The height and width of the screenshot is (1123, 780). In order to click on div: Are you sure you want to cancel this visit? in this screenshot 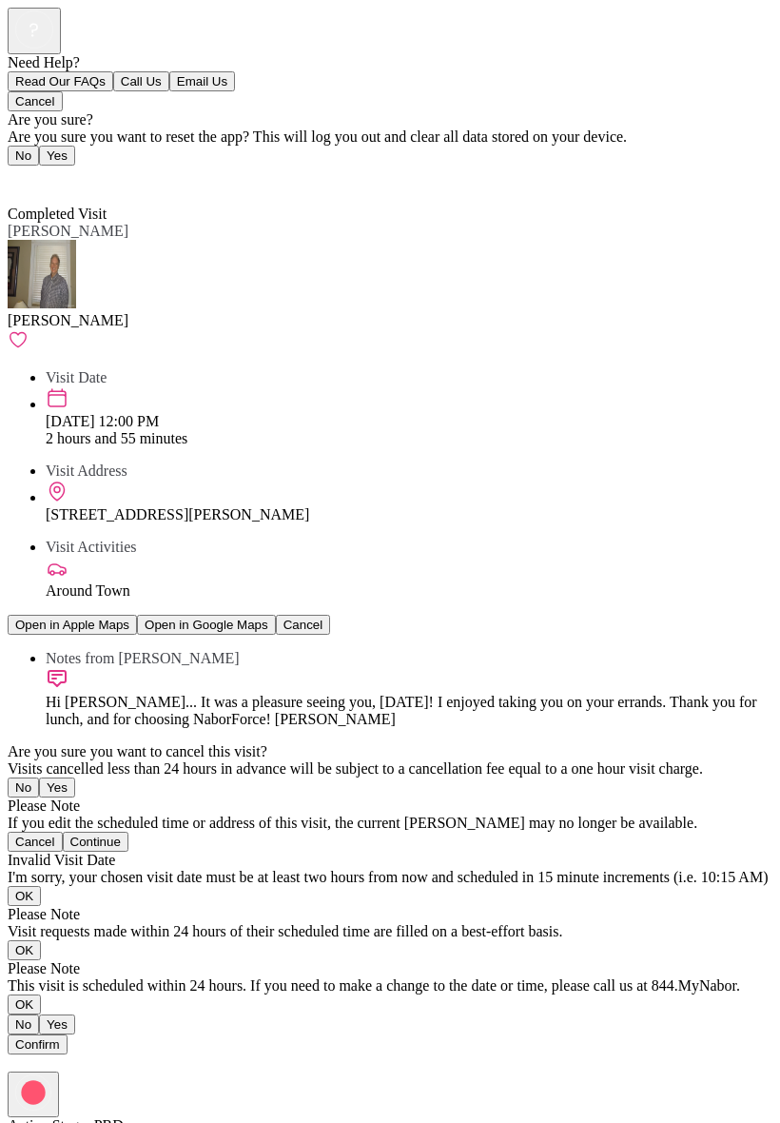, I will do `click(390, 752)`.